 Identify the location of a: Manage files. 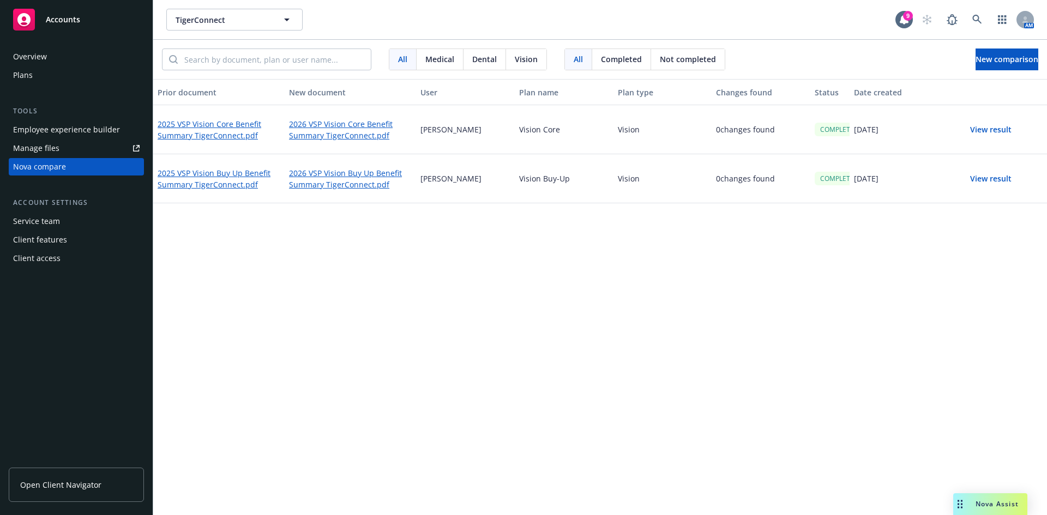
(76, 148).